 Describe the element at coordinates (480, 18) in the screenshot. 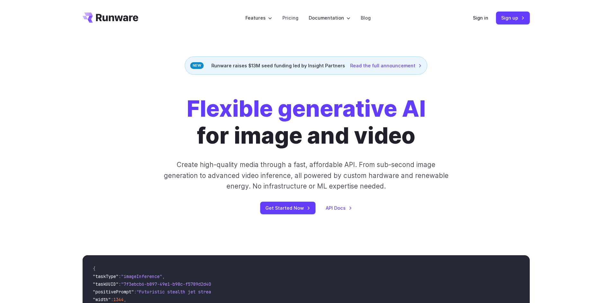

I see `a: Sign in` at that location.